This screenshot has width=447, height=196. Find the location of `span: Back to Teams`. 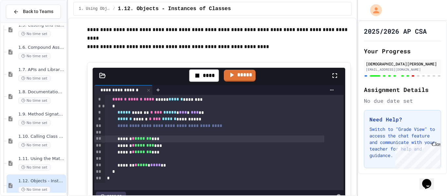

span: Back to Teams is located at coordinates (38, 11).